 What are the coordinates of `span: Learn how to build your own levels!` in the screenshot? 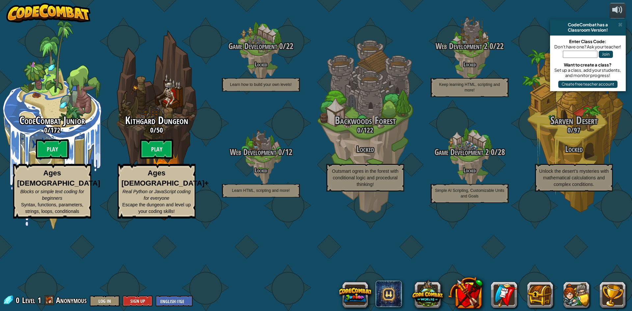 It's located at (261, 85).